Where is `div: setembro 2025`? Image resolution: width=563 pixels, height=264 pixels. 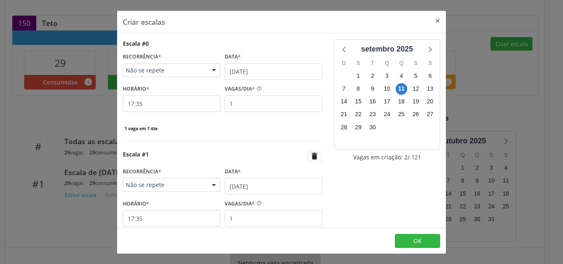 div: setembro 2025 is located at coordinates (387, 49).